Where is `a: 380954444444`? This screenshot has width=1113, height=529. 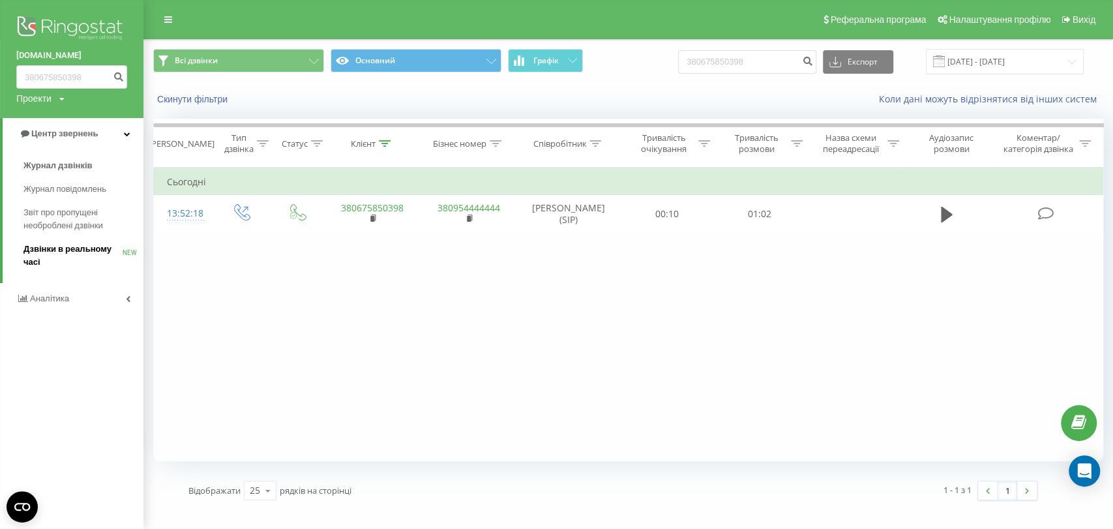
a: 380954444444 is located at coordinates (469, 207).